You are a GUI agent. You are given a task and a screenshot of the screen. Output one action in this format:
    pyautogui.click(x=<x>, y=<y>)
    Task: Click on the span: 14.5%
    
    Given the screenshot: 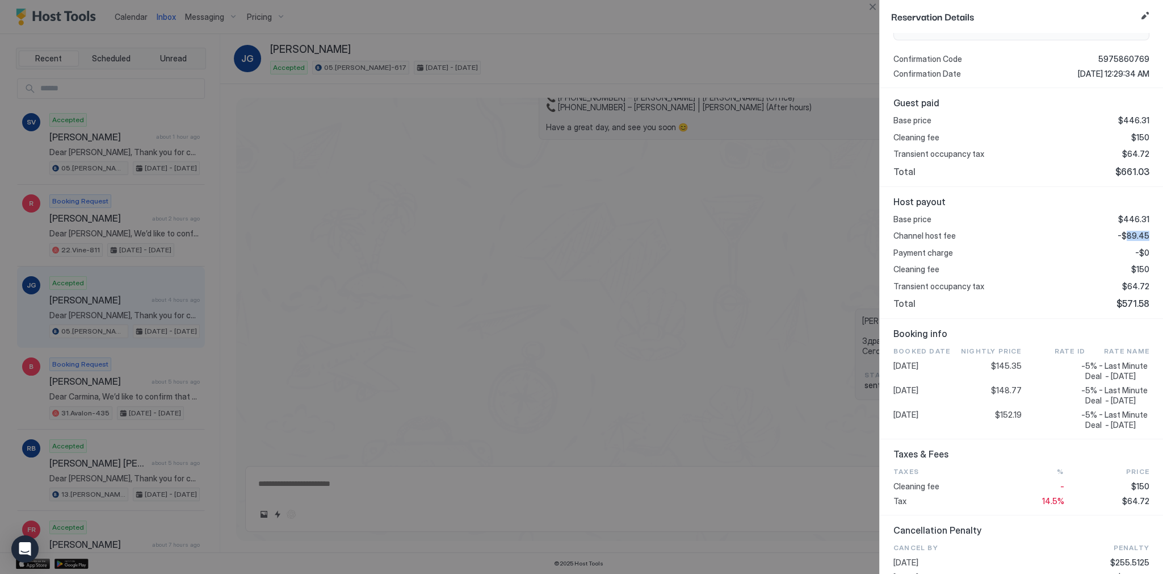 What is the action you would take?
    pyautogui.click(x=1053, y=501)
    